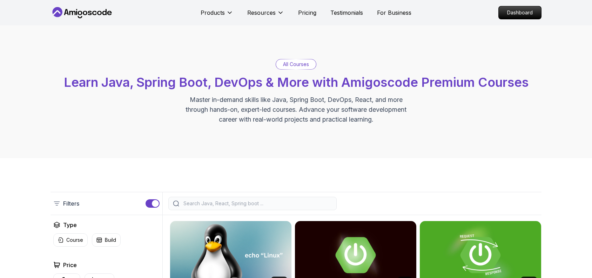 The width and height of the screenshot is (592, 278). I want to click on h2: Price, so click(70, 265).